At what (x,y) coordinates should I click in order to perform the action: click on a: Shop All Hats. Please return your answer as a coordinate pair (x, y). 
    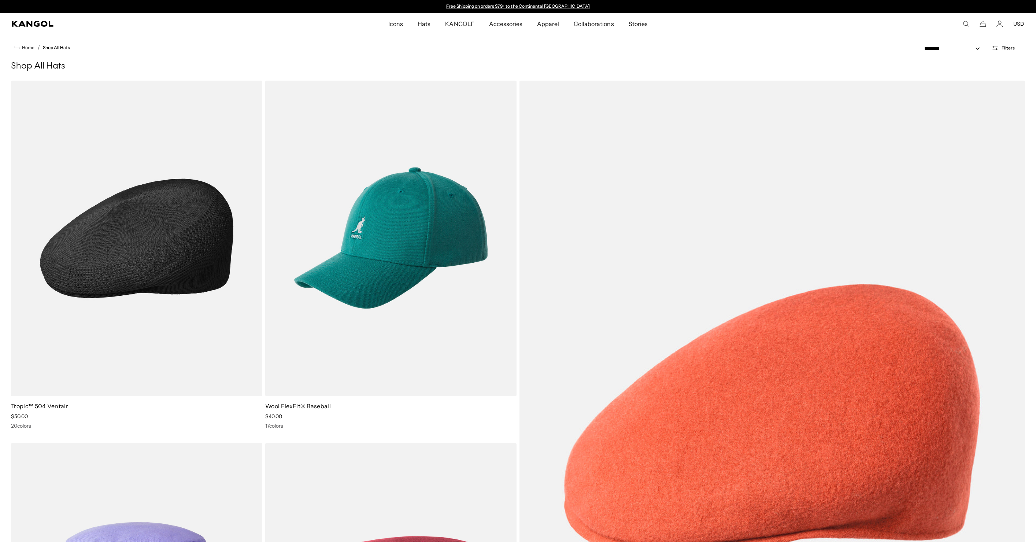
    Looking at the image, I should click on (56, 48).